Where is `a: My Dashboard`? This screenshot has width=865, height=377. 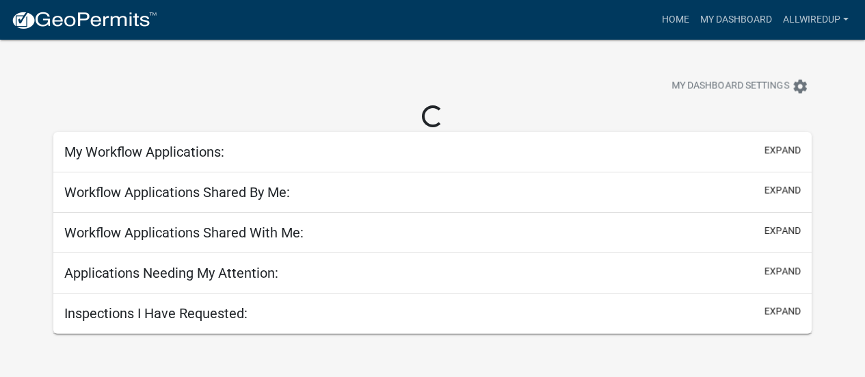 a: My Dashboard is located at coordinates (736, 20).